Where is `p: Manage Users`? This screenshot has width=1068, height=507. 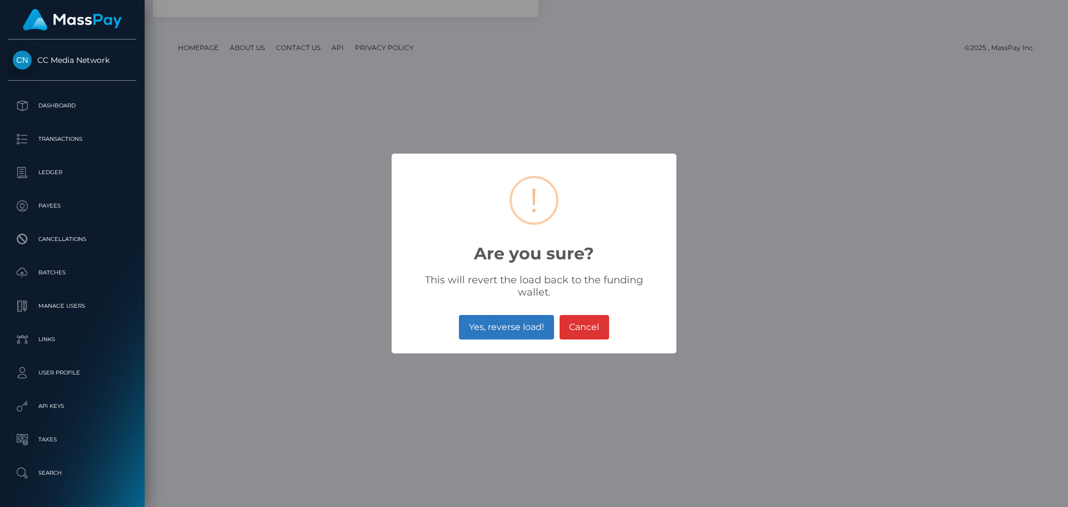
p: Manage Users is located at coordinates (72, 306).